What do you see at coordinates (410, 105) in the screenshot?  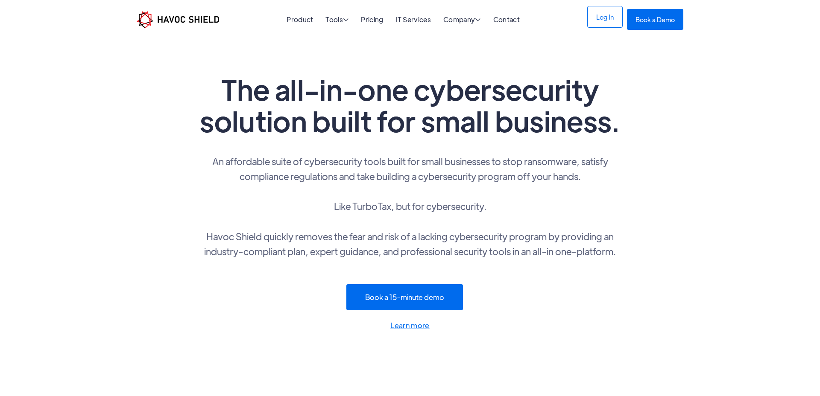 I see `h1: The all-in-one cybersecurity solution built for small business.` at bounding box center [410, 105].